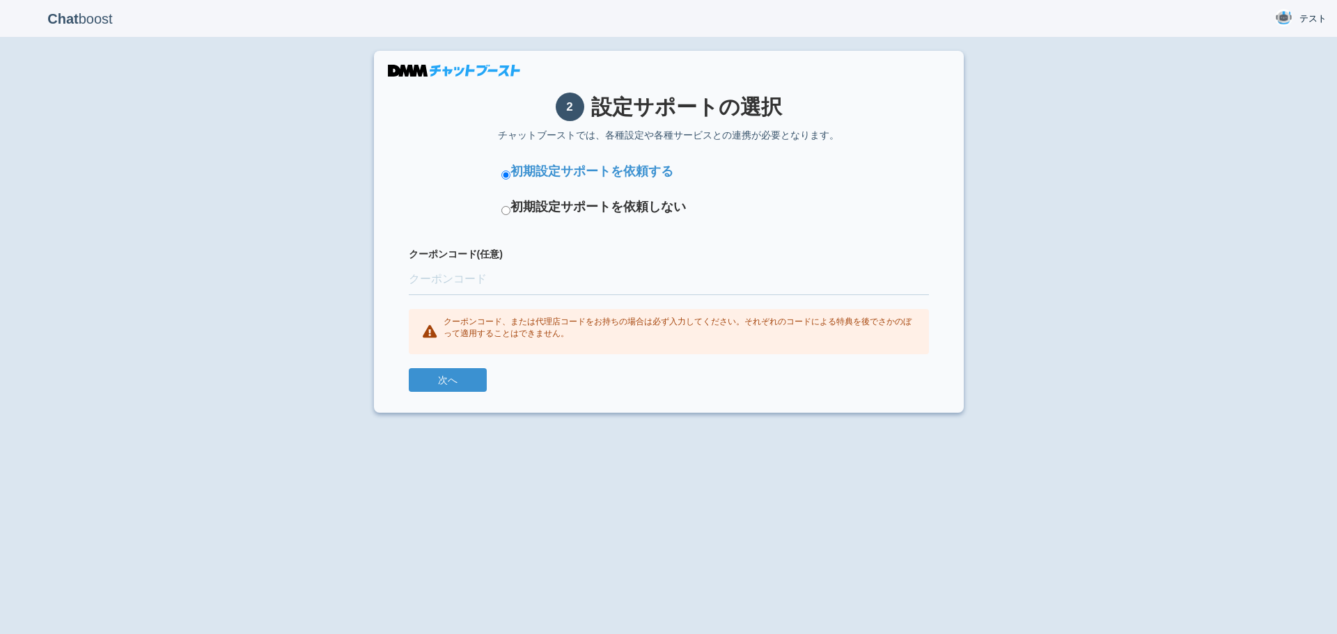  Describe the element at coordinates (668, 107) in the screenshot. I see `h1: 設定サポートの選択` at that location.